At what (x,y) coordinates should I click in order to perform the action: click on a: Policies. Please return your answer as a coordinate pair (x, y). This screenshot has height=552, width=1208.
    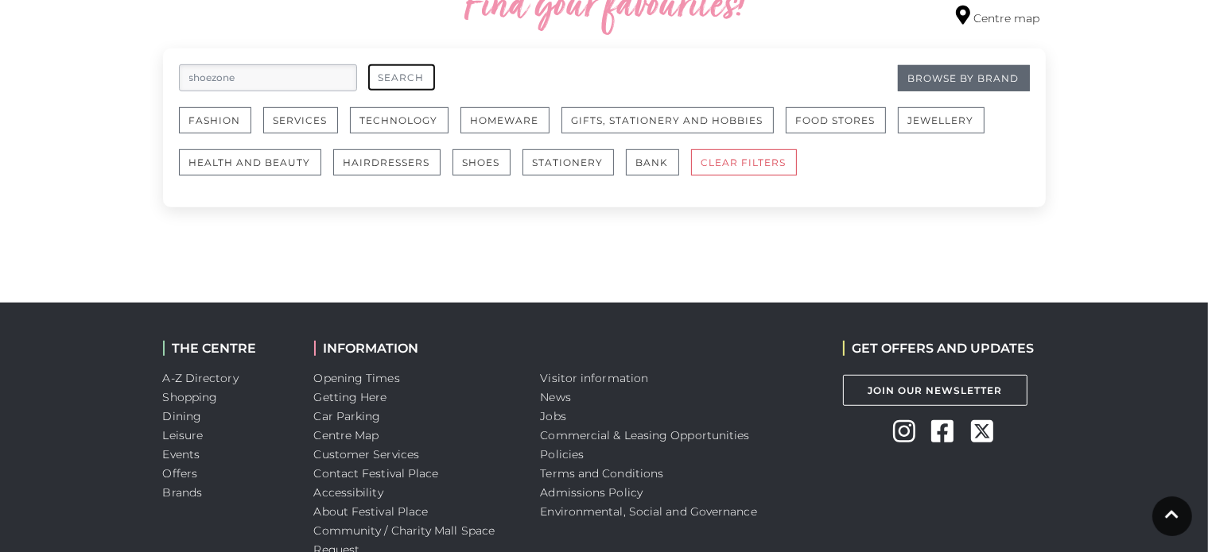
    Looking at the image, I should click on (562, 455).